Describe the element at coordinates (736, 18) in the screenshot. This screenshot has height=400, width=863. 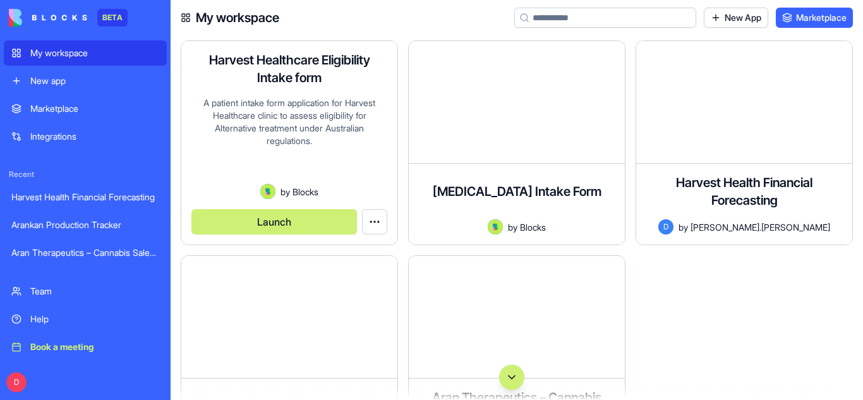
I see `a: New App` at that location.